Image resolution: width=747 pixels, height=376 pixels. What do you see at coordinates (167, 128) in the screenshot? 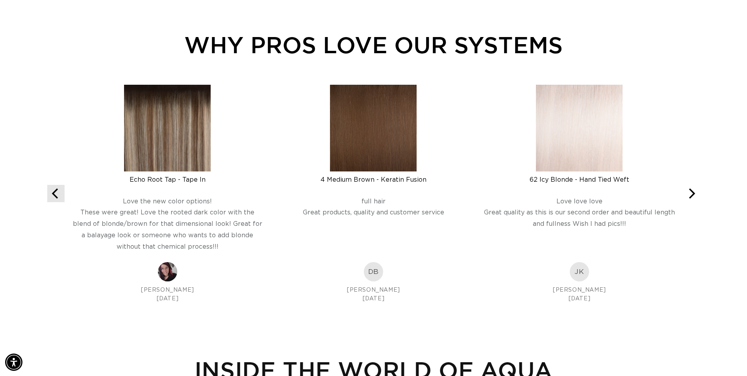
I see `img: Echo Root Tap - Tape In` at bounding box center [167, 128].